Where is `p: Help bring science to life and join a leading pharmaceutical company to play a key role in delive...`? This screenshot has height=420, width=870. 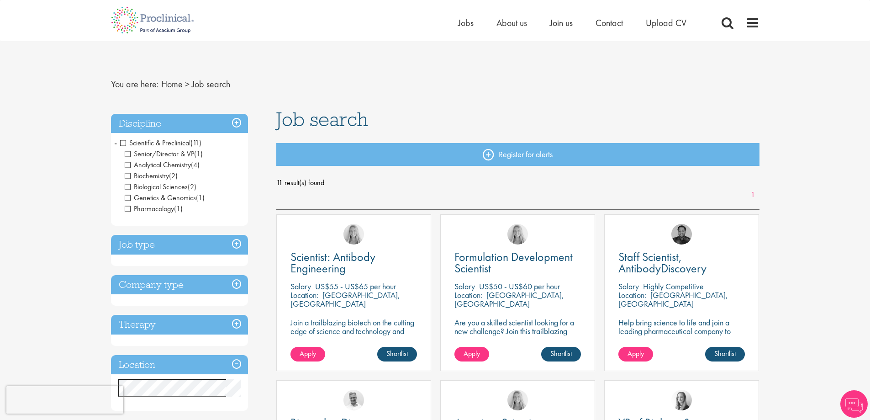
p: Help bring science to life and join a leading pharmaceutical company to play a key role in delive... is located at coordinates (682, 339).